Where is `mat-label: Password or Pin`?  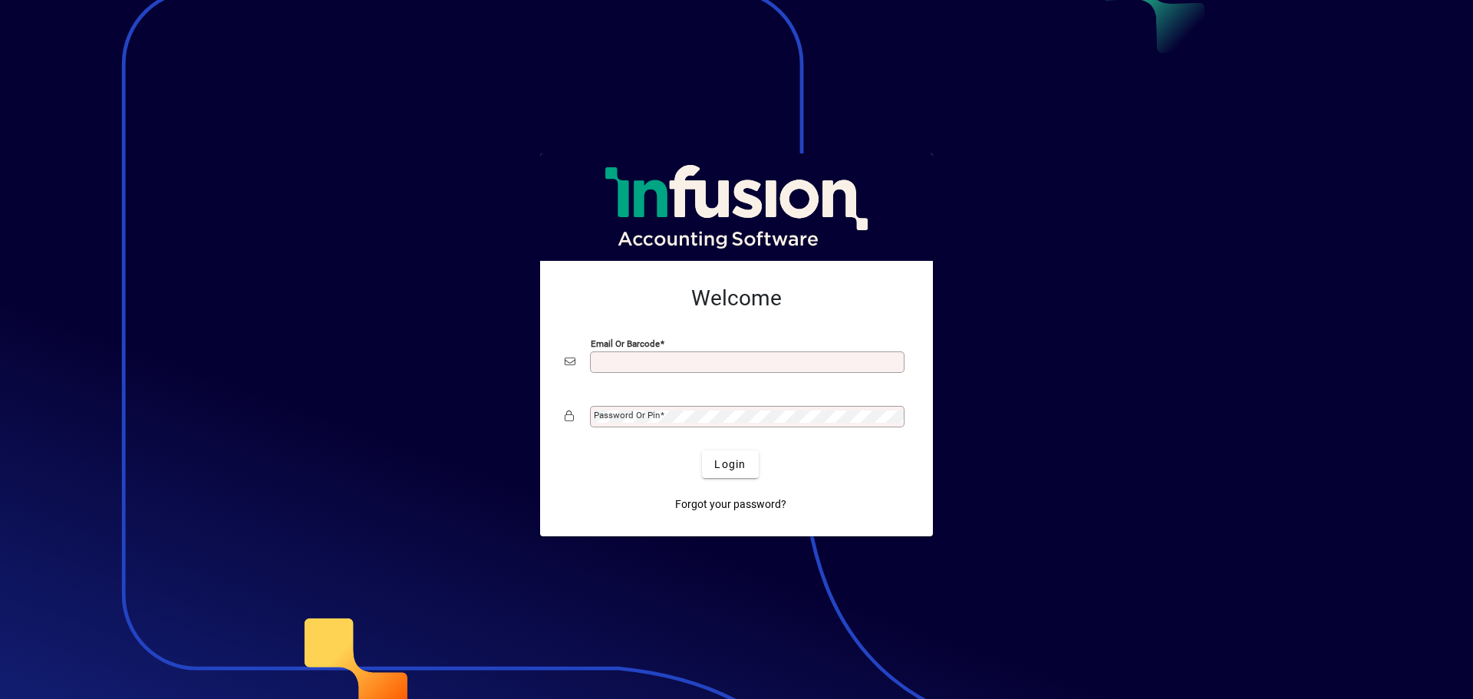 mat-label: Password or Pin is located at coordinates (627, 415).